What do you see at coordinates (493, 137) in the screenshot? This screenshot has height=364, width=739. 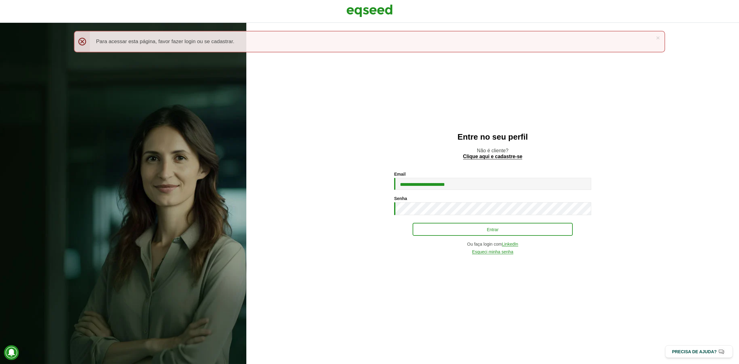 I see `h2: Entre no seu perfil` at bounding box center [493, 137].